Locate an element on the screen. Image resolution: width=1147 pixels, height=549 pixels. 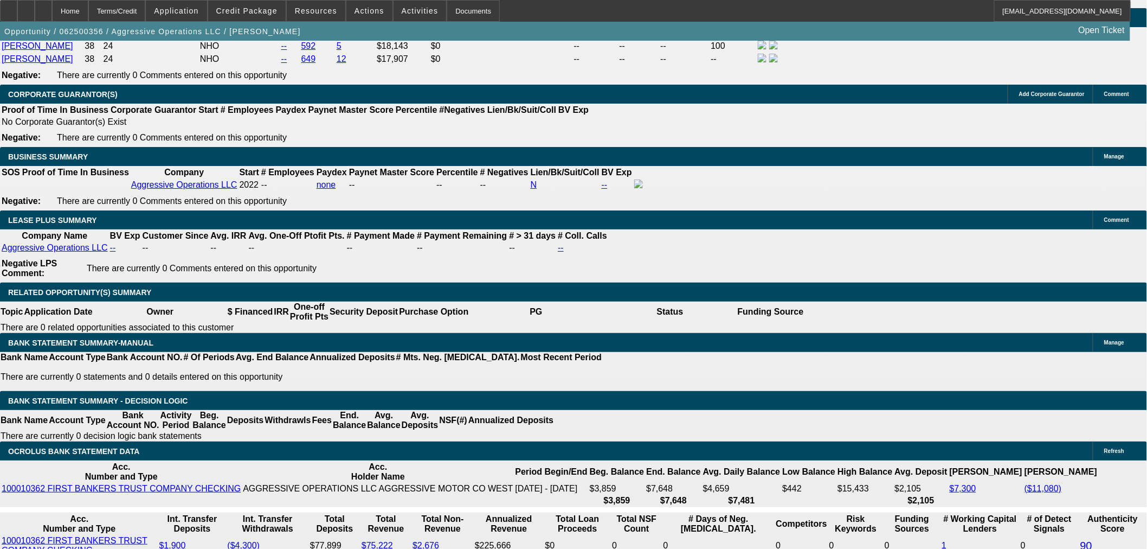
a: Open Ticket is located at coordinates (1101, 30).